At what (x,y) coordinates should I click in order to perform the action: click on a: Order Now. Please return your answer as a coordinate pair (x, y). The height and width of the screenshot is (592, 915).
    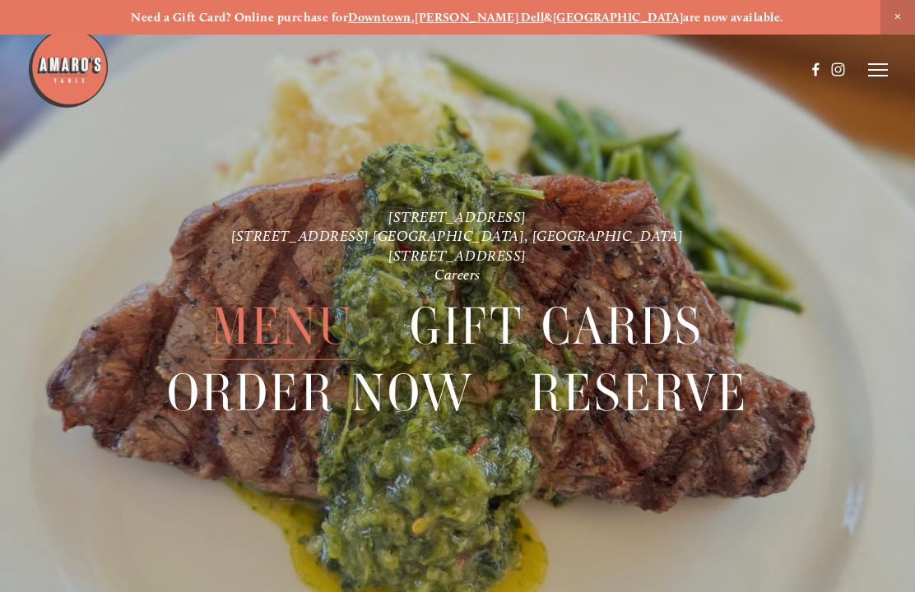
    Looking at the image, I should click on (321, 393).